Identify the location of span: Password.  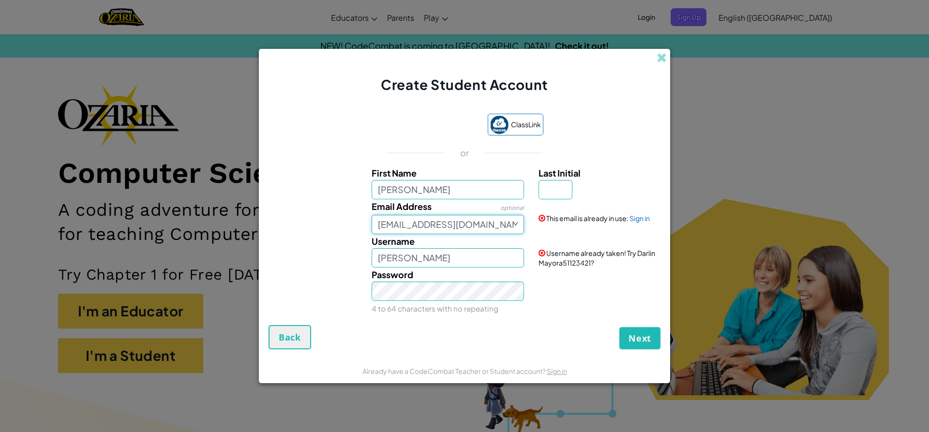
(392, 274).